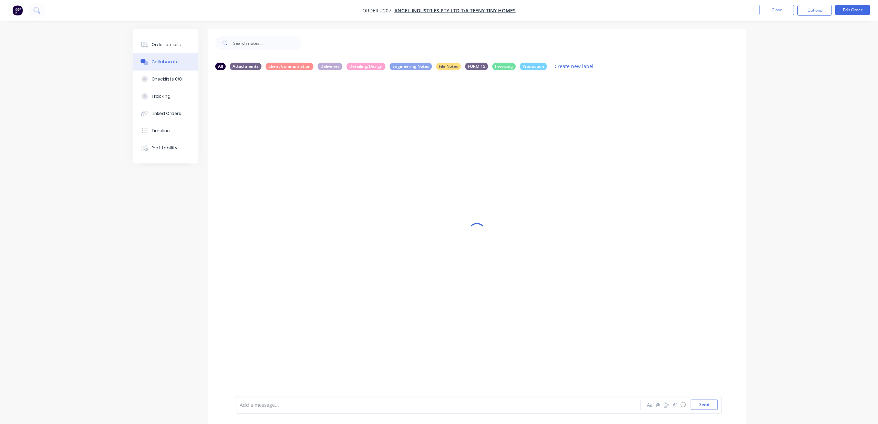 Image resolution: width=878 pixels, height=424 pixels. Describe the element at coordinates (704, 405) in the screenshot. I see `button: Send` at that location.